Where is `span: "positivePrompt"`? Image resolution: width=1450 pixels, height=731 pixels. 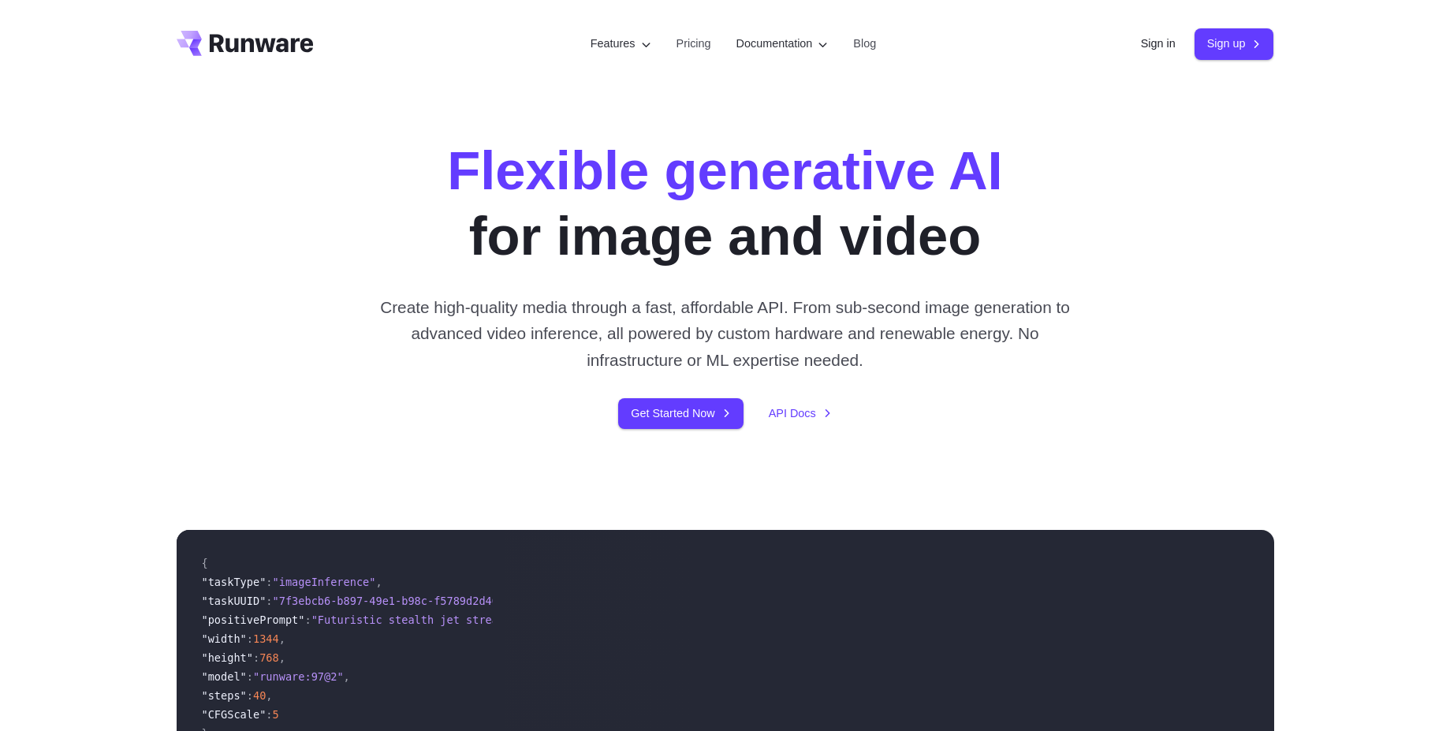 span: "positivePrompt" is located at coordinates (253, 620).